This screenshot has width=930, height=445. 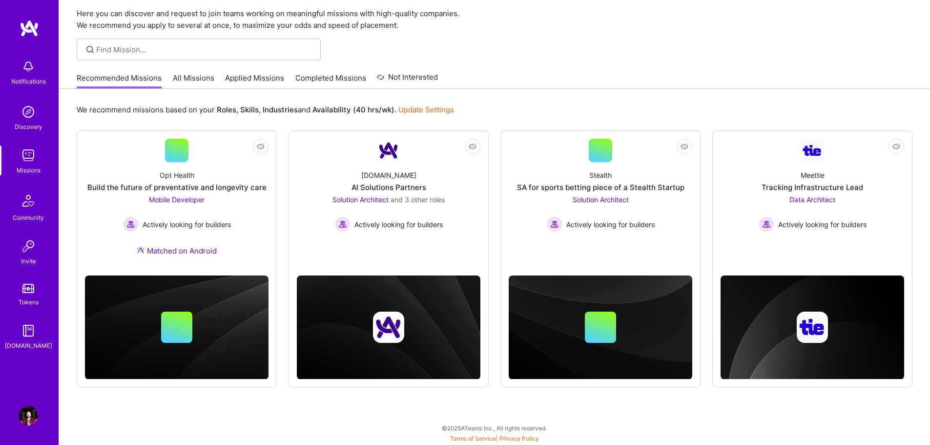 I want to click on div: Notifications, so click(x=28, y=81).